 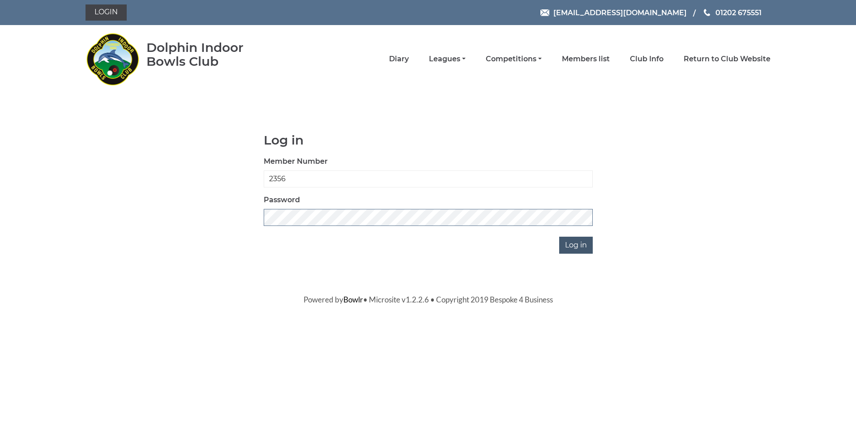 I want to click on a: Login, so click(x=106, y=13).